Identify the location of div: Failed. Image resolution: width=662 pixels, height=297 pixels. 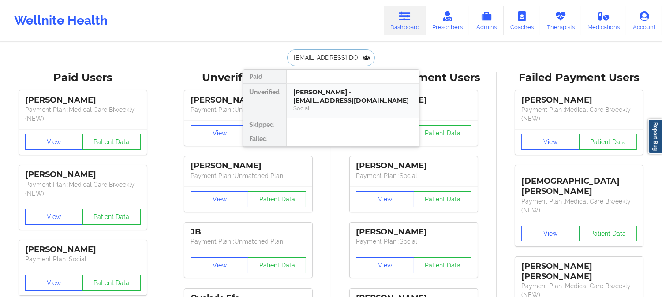
(265, 139).